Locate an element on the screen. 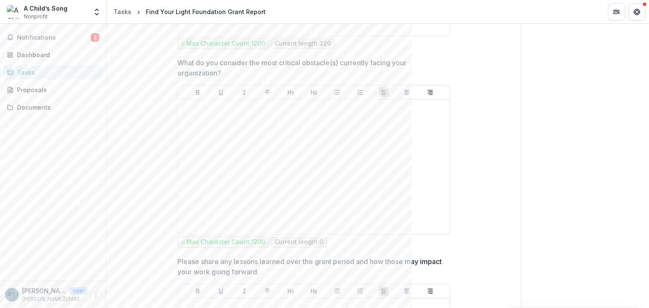 Image resolution: width=649 pixels, height=308 pixels. div: Proposals is located at coordinates (56, 90).